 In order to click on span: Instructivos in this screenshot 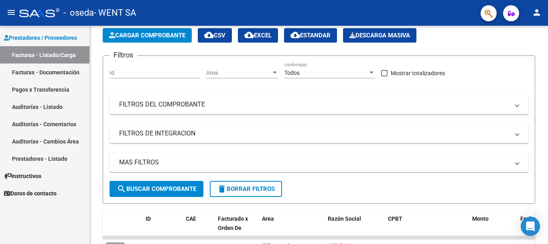, I will do `click(22, 176)`.